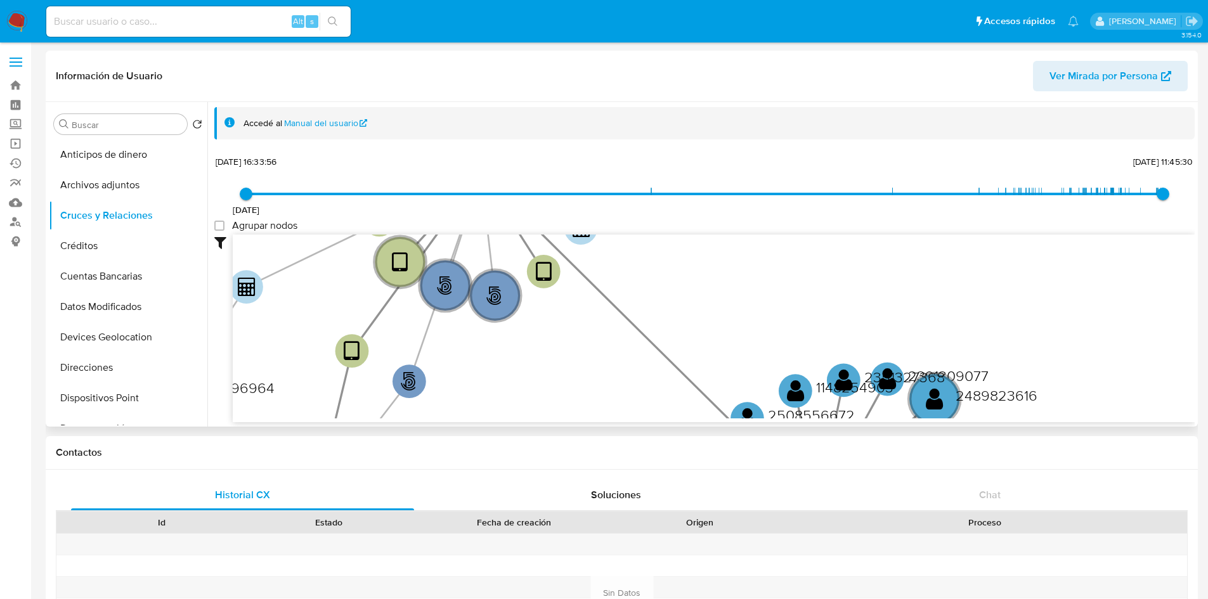  I want to click on span: Accesos rápidos, so click(1020, 21).